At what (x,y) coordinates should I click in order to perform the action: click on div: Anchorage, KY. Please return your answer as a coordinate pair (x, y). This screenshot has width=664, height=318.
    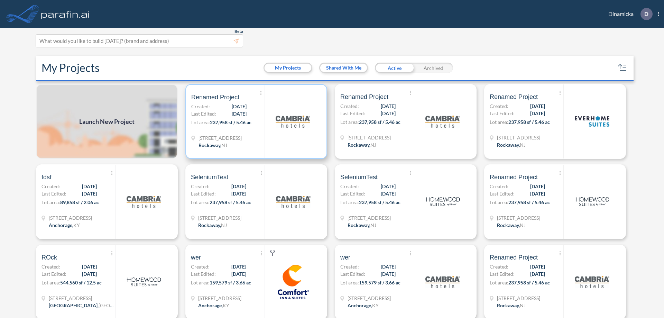
    Looking at the image, I should click on (214, 305).